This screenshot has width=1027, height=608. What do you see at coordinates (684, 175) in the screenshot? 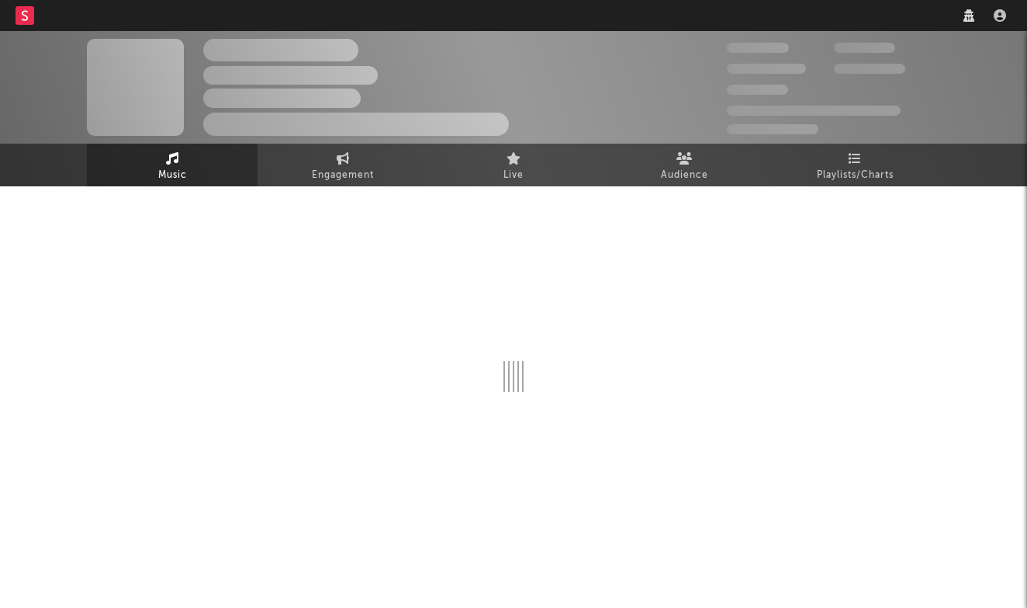
I see `span: Audience` at bounding box center [684, 175].